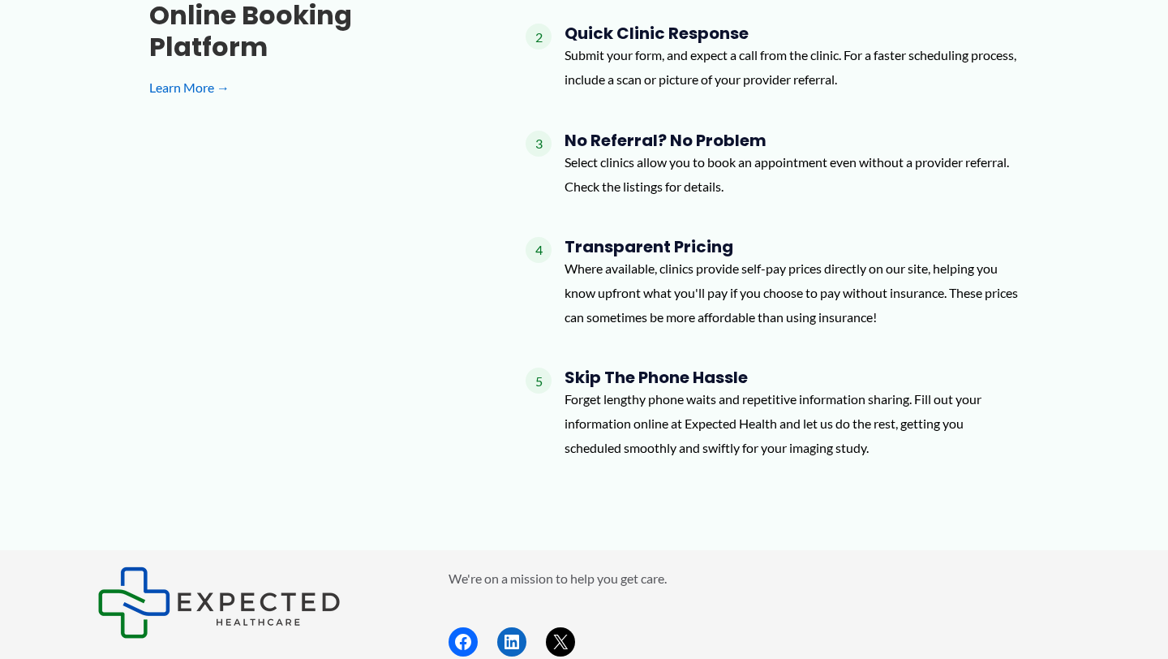  I want to click on span: 5, so click(539, 381).